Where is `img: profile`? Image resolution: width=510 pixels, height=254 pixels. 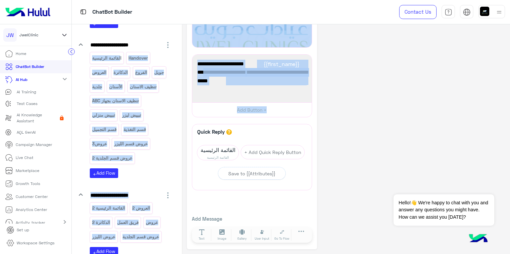 img: profile is located at coordinates (499, 12).